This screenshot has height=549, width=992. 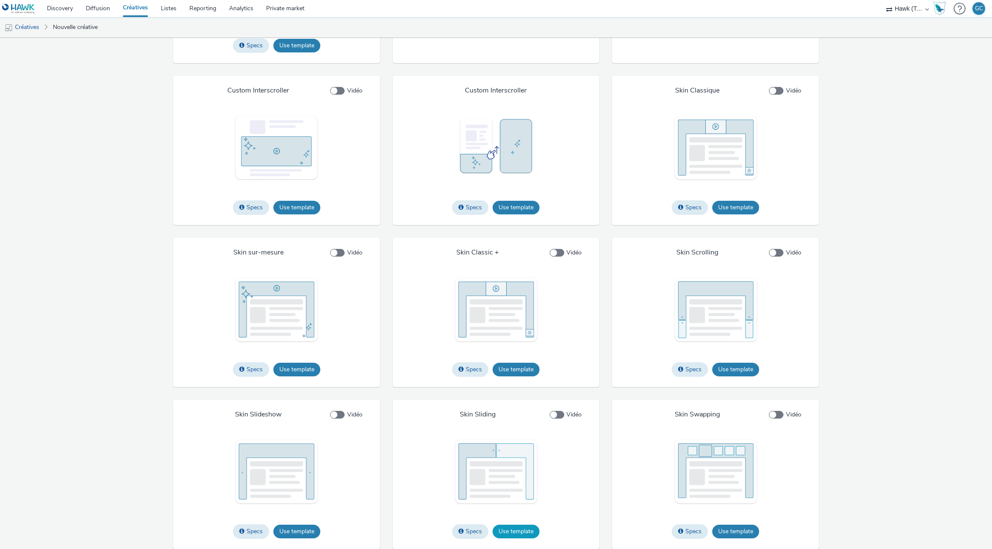 I want to click on div: GC, so click(x=978, y=9).